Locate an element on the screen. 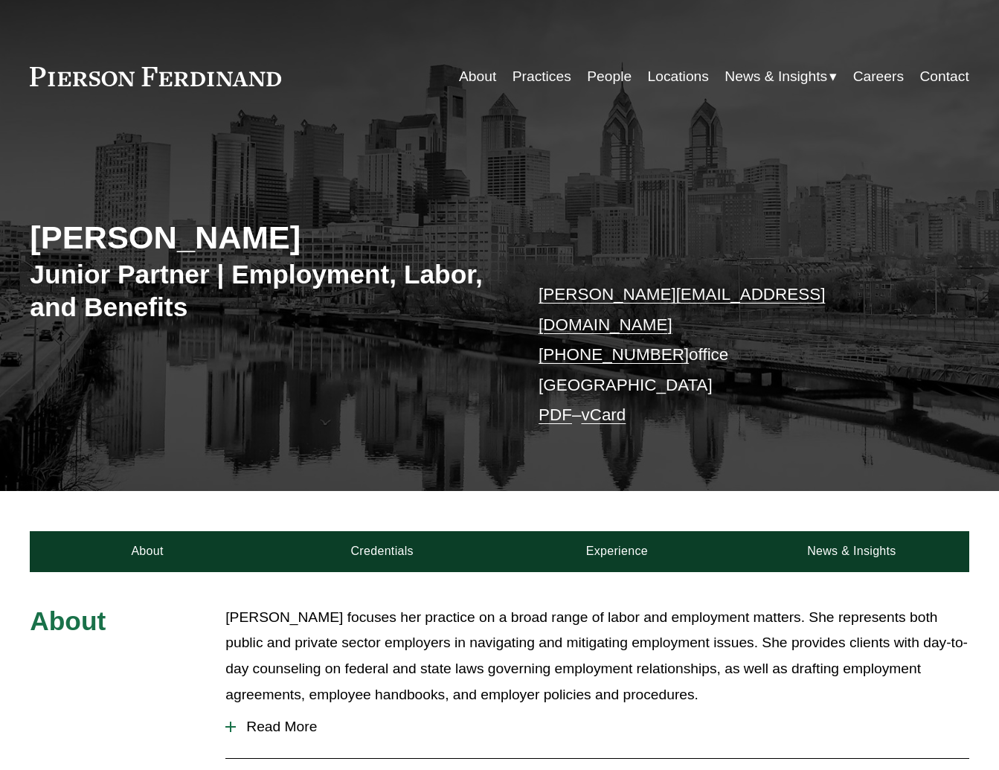  a: Locations is located at coordinates (678, 77).